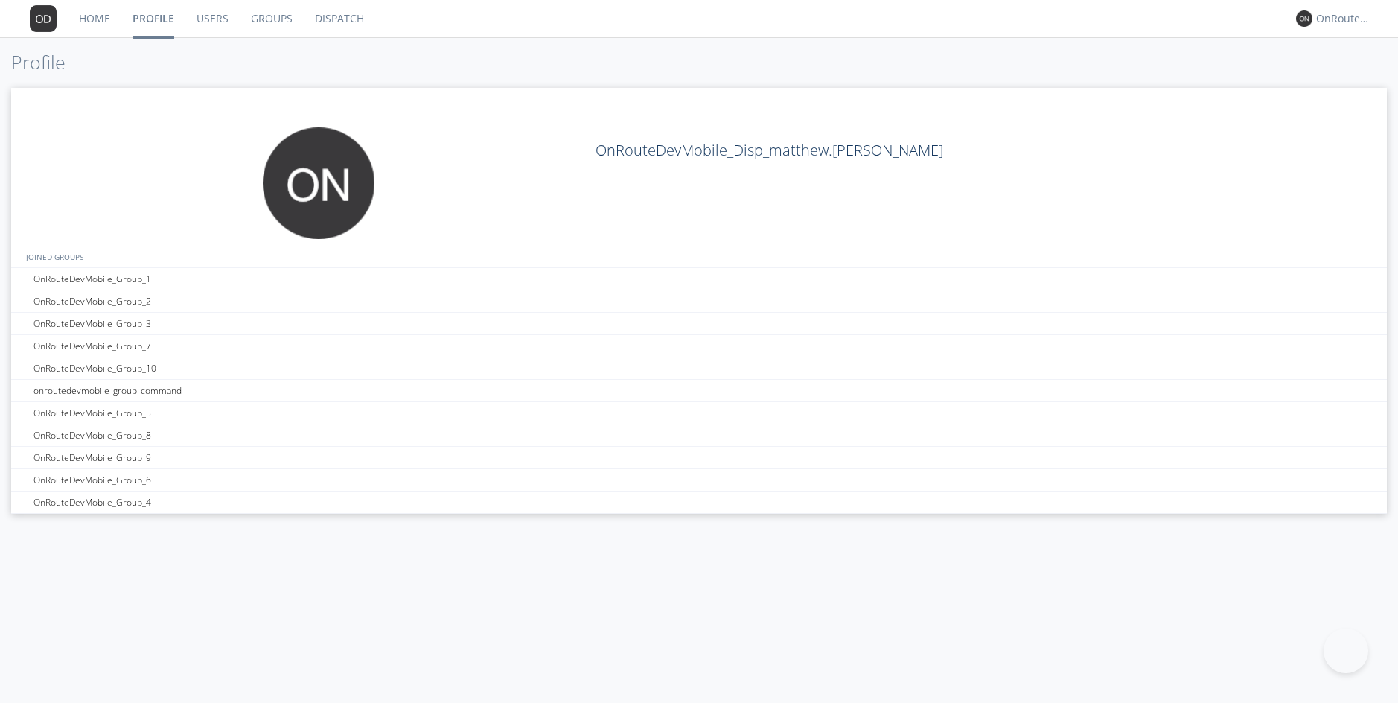 Image resolution: width=1398 pixels, height=703 pixels. What do you see at coordinates (367, 390) in the screenshot?
I see `div: onroutedevmobile_group_command` at bounding box center [367, 390].